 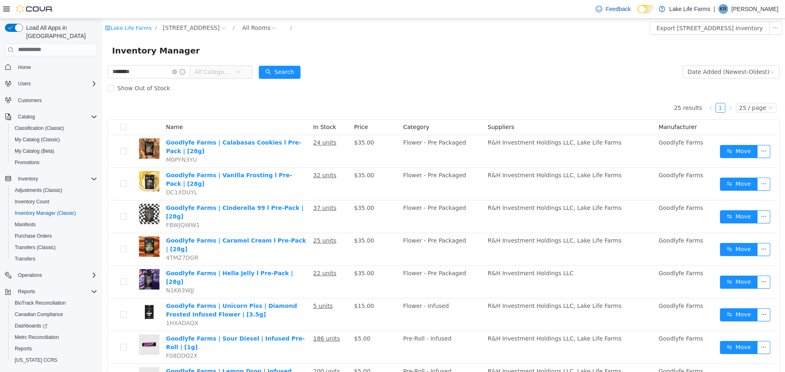 I want to click on a: Manifests, so click(x=25, y=225).